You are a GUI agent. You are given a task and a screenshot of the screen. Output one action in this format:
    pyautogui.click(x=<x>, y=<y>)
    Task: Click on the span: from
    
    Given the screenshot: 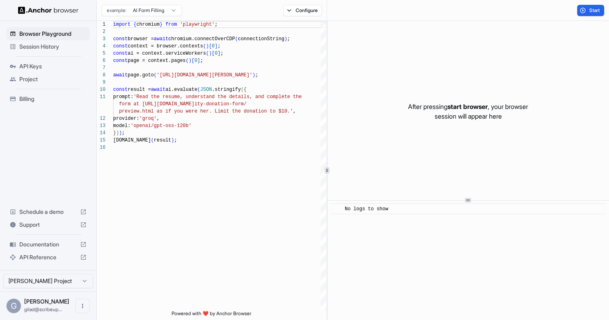 What is the action you would take?
    pyautogui.click(x=171, y=25)
    